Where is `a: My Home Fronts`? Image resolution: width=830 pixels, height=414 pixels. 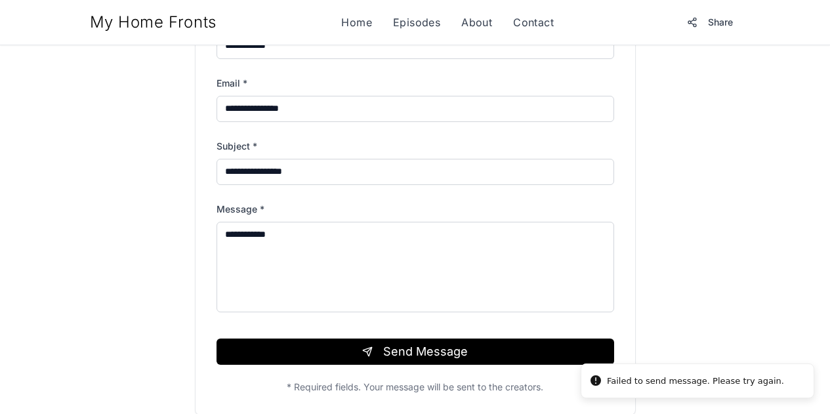
a: My Home Fronts is located at coordinates (153, 22).